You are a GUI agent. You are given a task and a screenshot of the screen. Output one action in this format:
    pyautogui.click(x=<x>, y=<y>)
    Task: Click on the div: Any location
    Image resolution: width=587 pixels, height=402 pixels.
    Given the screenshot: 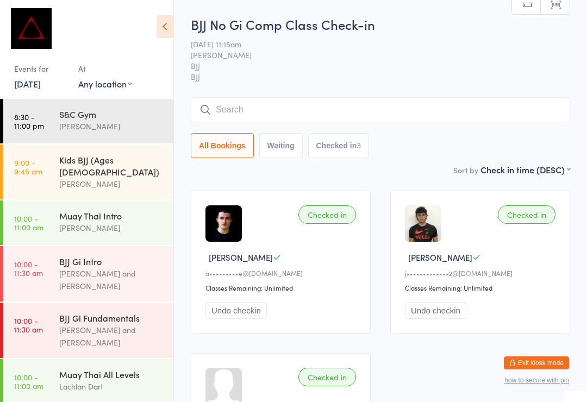 What is the action you would take?
    pyautogui.click(x=105, y=84)
    